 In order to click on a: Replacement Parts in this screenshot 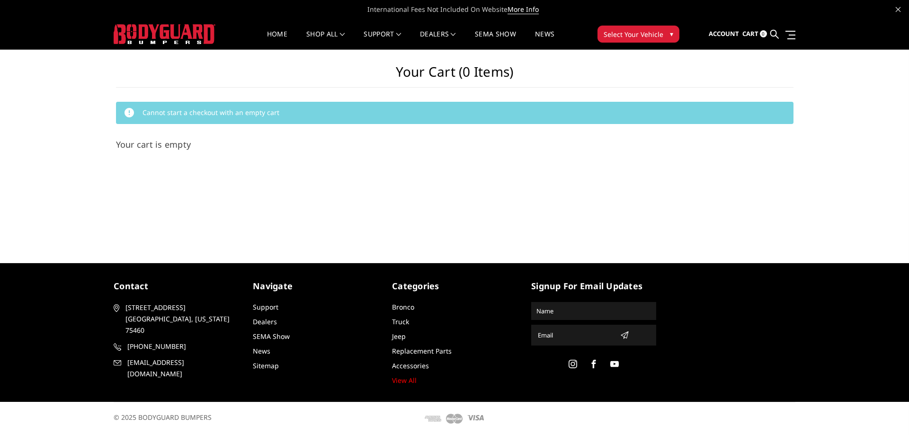, I will do `click(422, 351)`.